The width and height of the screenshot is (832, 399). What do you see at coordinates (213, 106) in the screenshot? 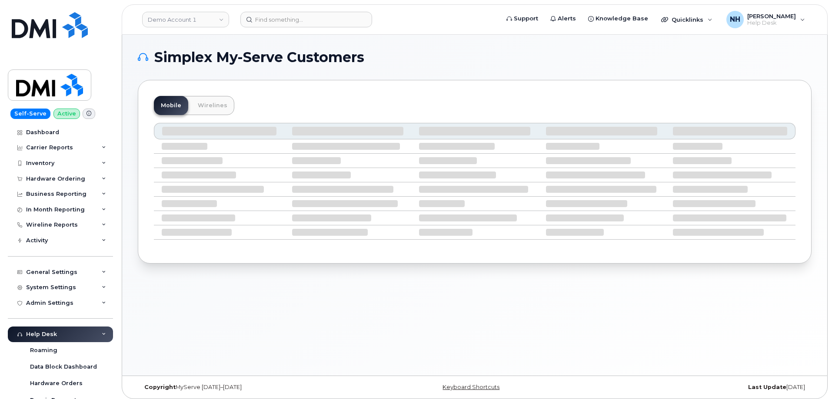
I see `a: Wirelines` at bounding box center [213, 106].